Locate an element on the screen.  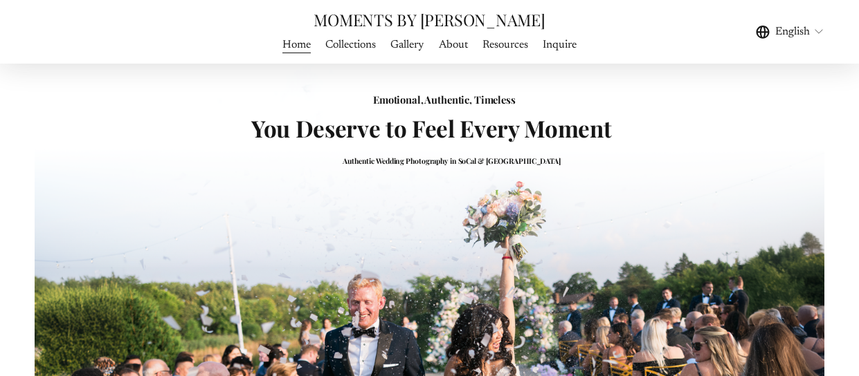
span: Gallery is located at coordinates (407, 45).